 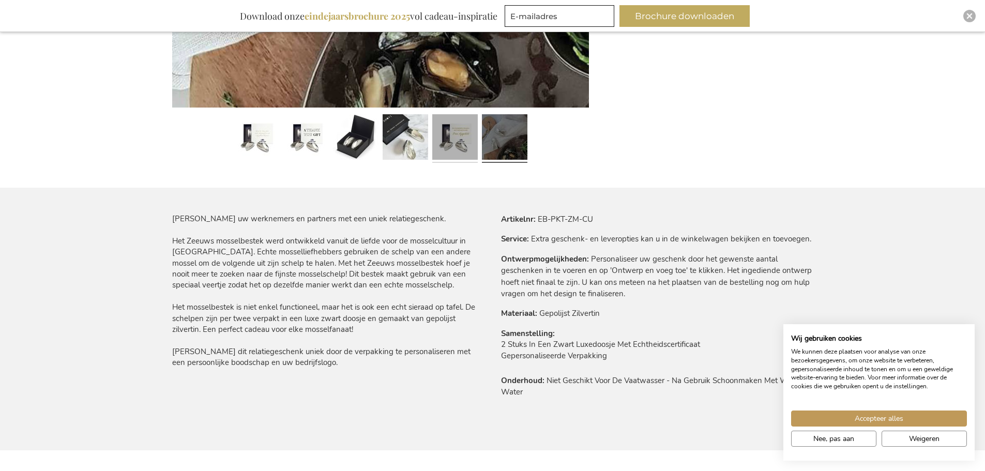 I want to click on img: Close, so click(x=969, y=16).